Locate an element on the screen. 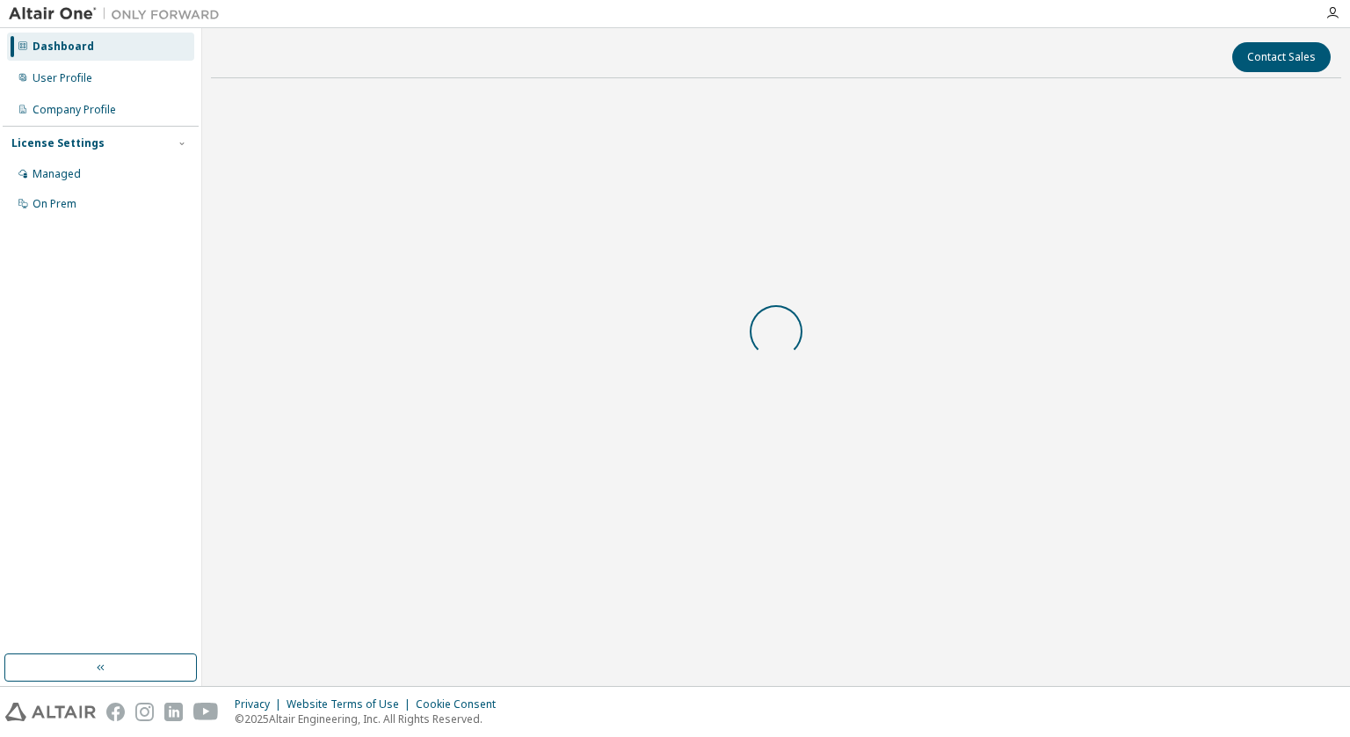  img: instagram.svg is located at coordinates (144, 711).